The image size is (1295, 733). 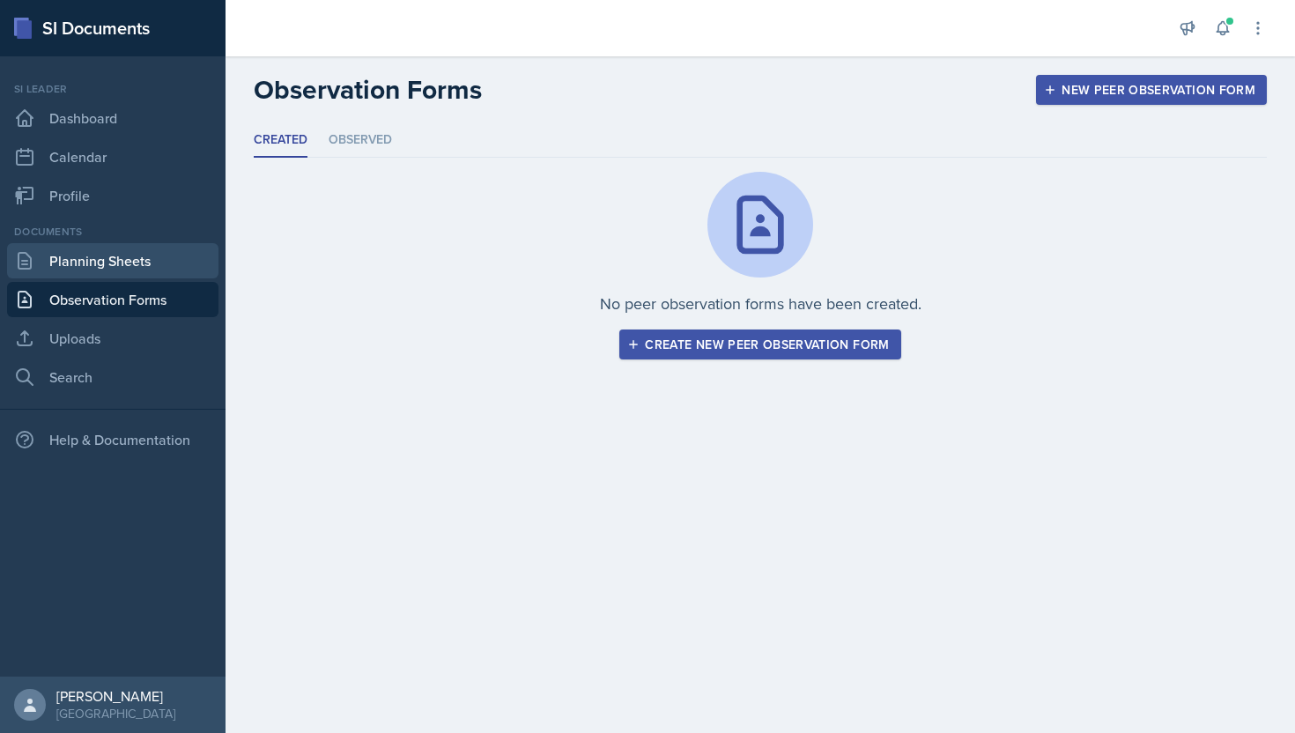 I want to click on a: Calendar, so click(x=113, y=157).